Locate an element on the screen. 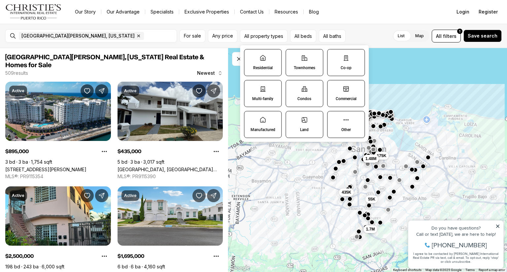 The height and width of the screenshot is (272, 507). button: 435K is located at coordinates (346, 192).